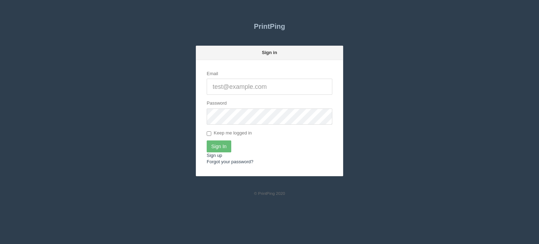  I want to click on strong: Sign in, so click(269, 52).